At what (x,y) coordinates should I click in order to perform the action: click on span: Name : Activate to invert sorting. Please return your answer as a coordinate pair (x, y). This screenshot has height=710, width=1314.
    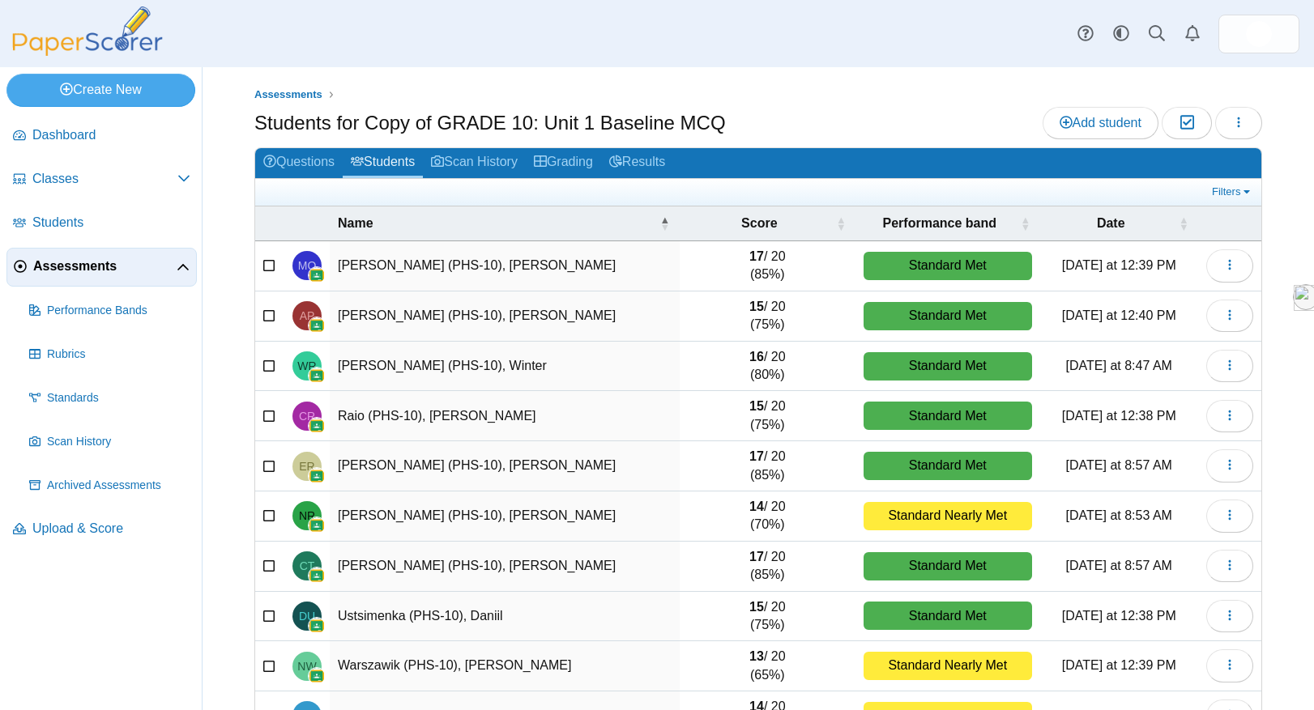
    Looking at the image, I should click on (665, 224).